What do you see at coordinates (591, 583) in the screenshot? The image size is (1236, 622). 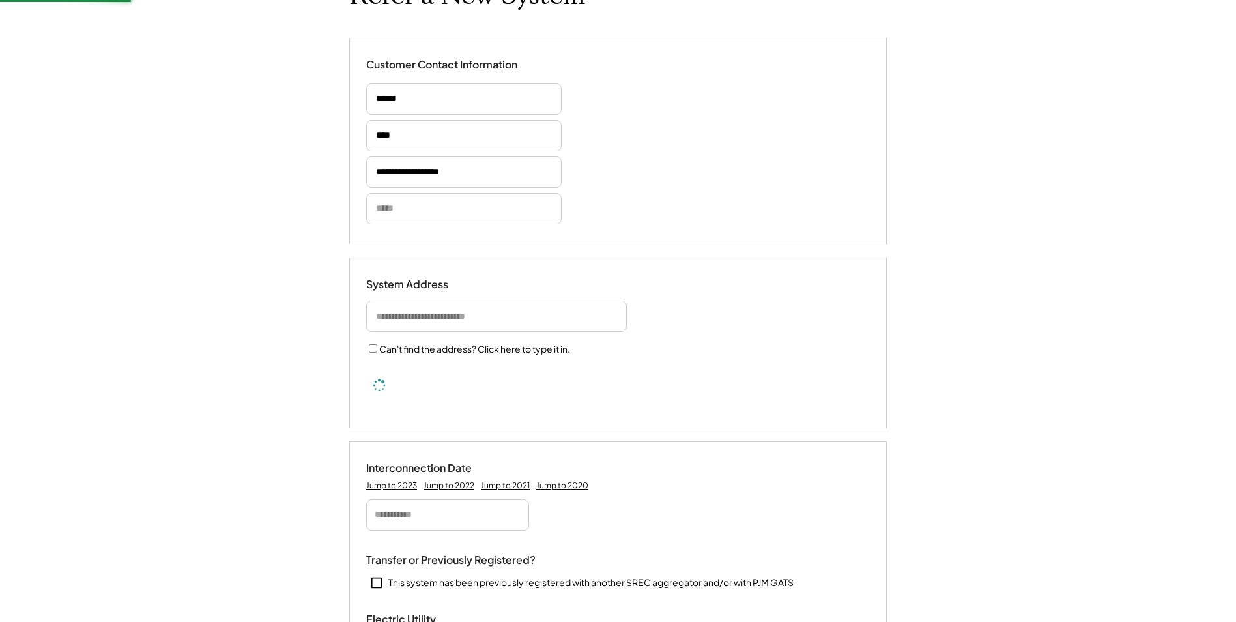 I see `div: This system has been previously registered with another SREC aggregator and/or with PJM GATS` at bounding box center [591, 583].